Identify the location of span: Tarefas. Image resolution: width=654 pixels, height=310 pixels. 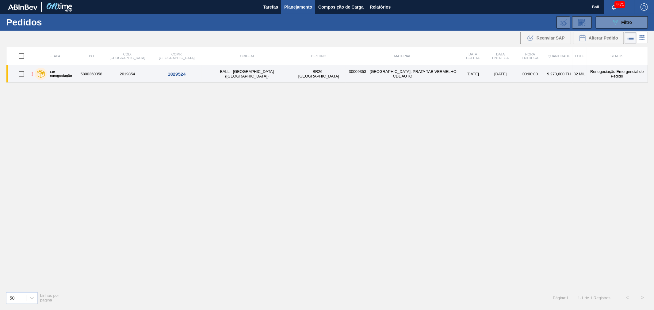
(270, 7).